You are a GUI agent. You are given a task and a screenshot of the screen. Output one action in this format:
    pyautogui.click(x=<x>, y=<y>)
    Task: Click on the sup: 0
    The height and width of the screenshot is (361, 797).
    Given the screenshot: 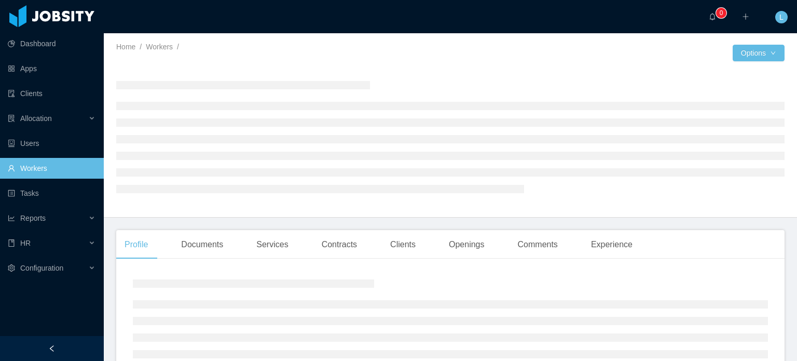 What is the action you would take?
    pyautogui.click(x=721, y=13)
    